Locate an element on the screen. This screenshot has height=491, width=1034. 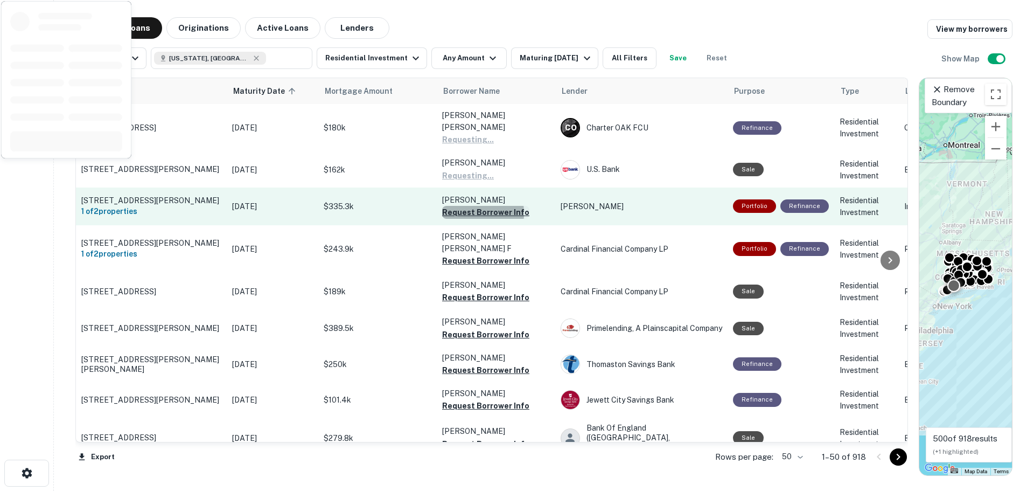
a: Open this area in Google Maps (opens a new window) is located at coordinates (940, 468).